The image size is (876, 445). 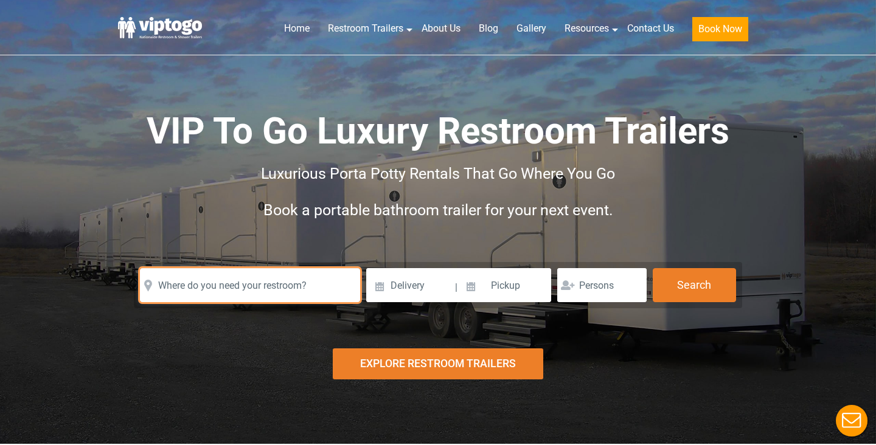 I want to click on span: VIP To Go Luxury Restroom Trailers, so click(x=438, y=131).